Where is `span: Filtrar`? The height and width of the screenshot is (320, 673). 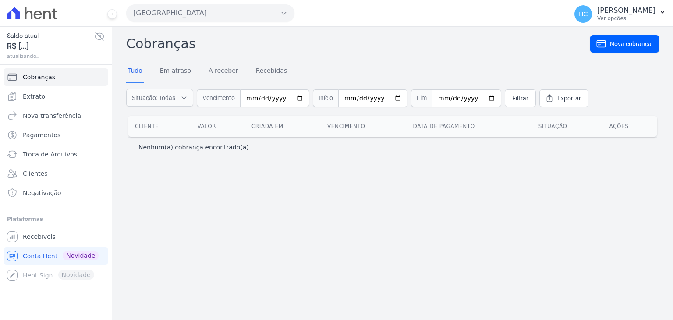
span: Filtrar is located at coordinates (520, 98).